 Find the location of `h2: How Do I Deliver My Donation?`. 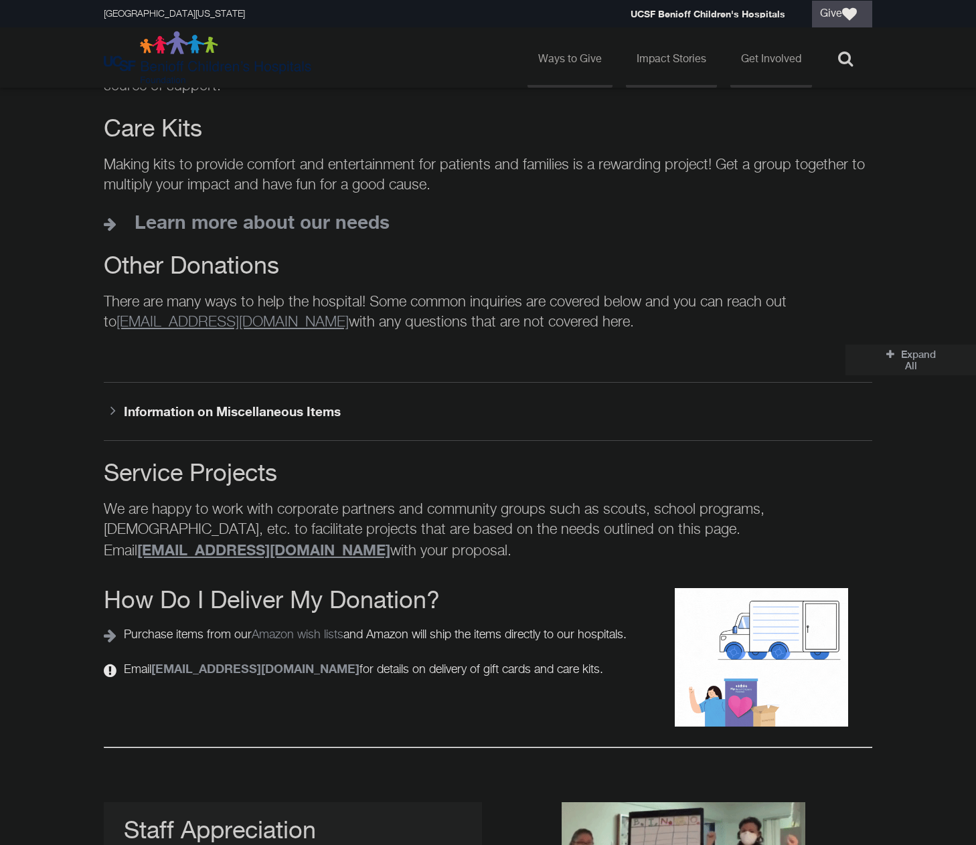

h2: How Do I Deliver My Donation? is located at coordinates (371, 602).